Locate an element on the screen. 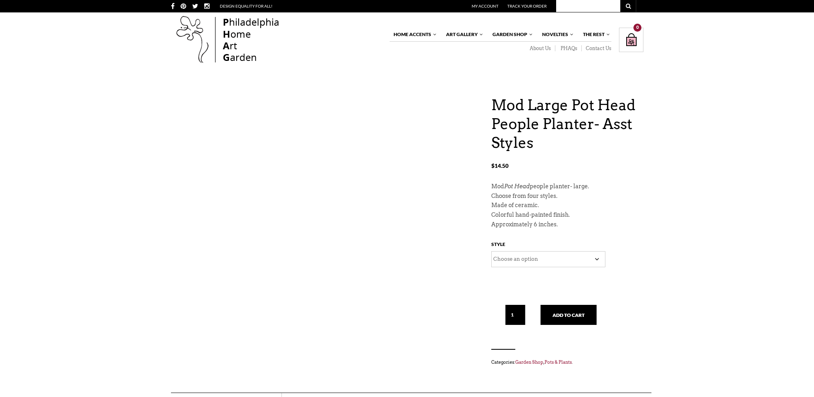 This screenshot has height=397, width=814. input: Qty is located at coordinates (515, 315).